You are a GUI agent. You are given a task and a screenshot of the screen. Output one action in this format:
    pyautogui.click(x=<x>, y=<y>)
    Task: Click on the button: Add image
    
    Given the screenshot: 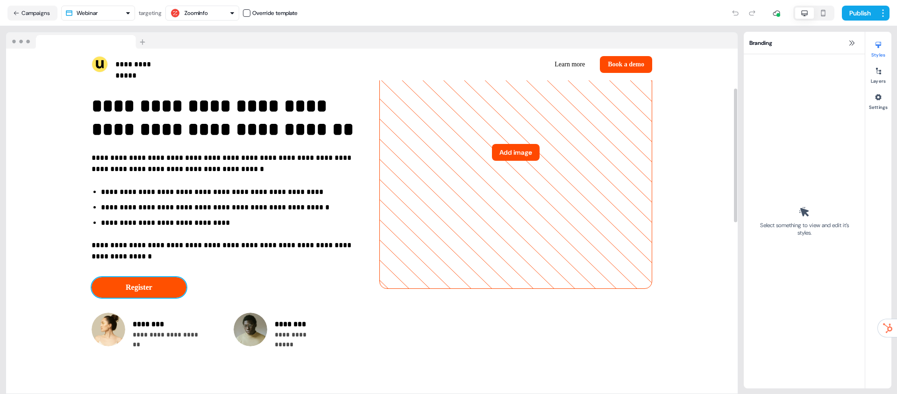 What is the action you would take?
    pyautogui.click(x=516, y=152)
    